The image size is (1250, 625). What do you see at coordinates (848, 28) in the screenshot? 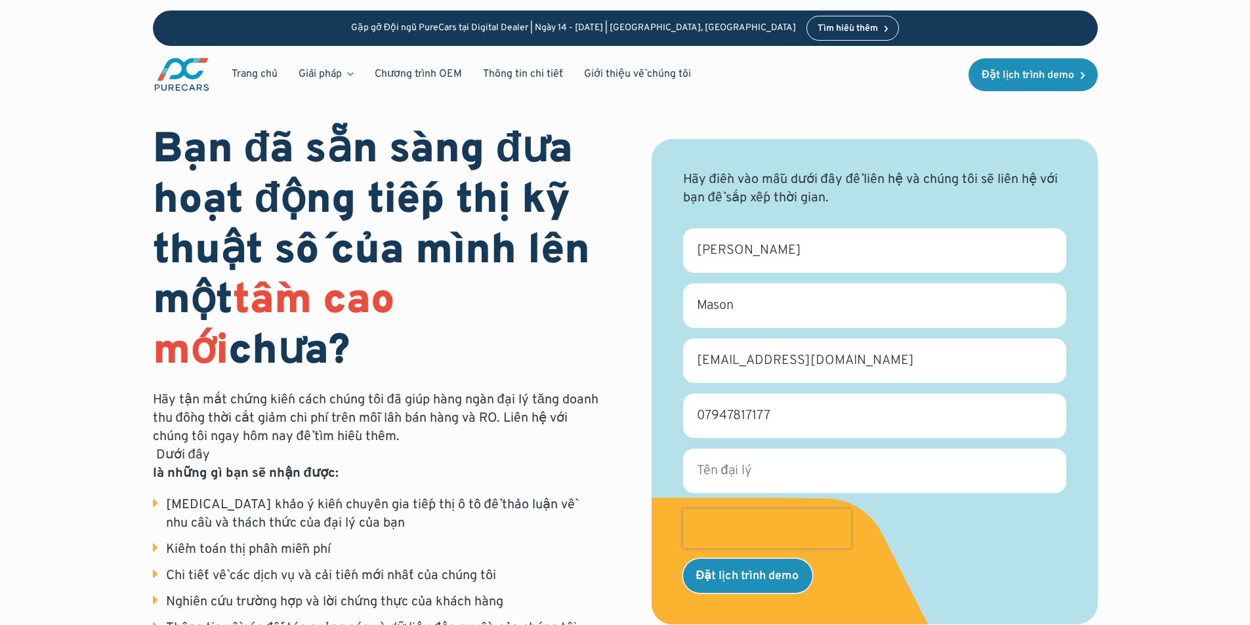
I see `font: Tìm hiểu thêm` at bounding box center [848, 28].